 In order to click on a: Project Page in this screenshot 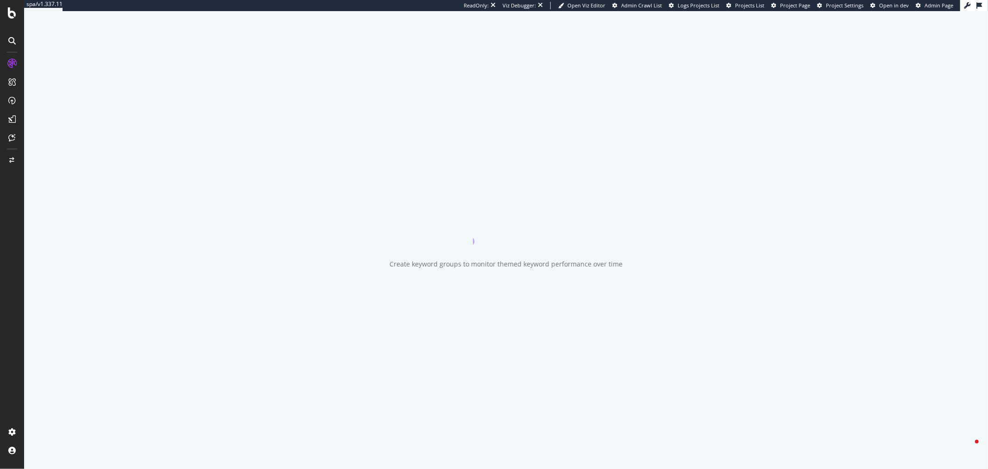, I will do `click(791, 6)`.